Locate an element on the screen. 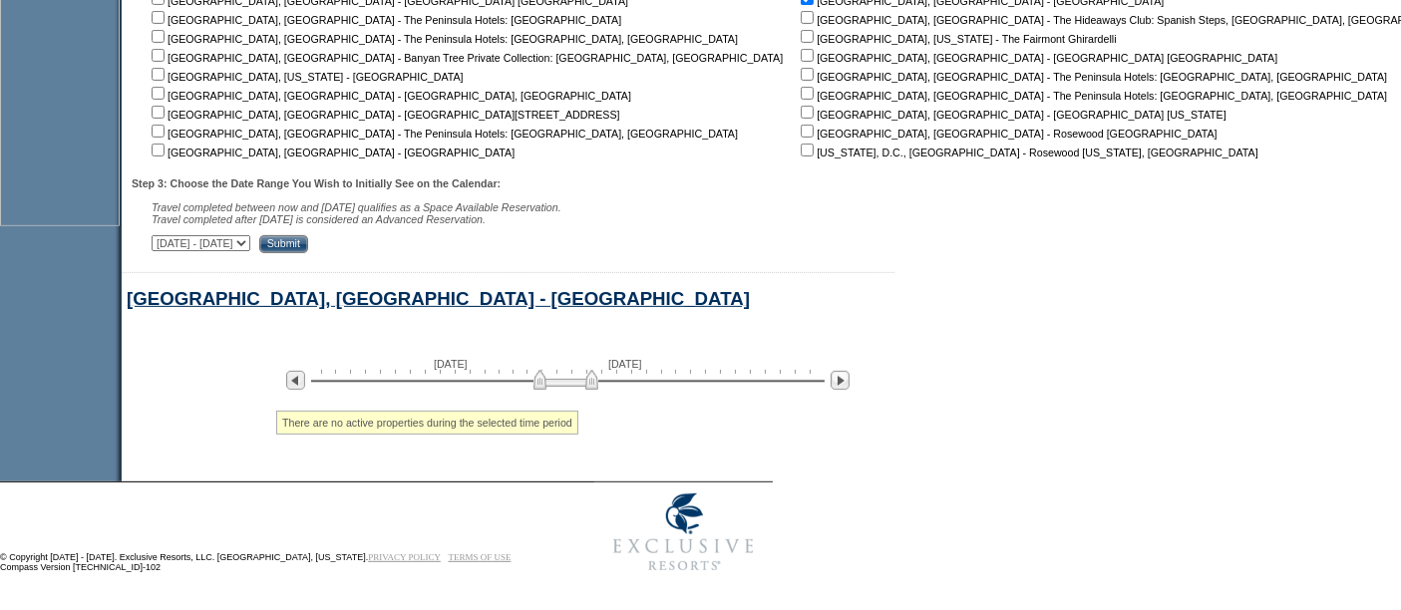 This screenshot has width=1401, height=610. a: TERMS OF USE is located at coordinates (480, 557).